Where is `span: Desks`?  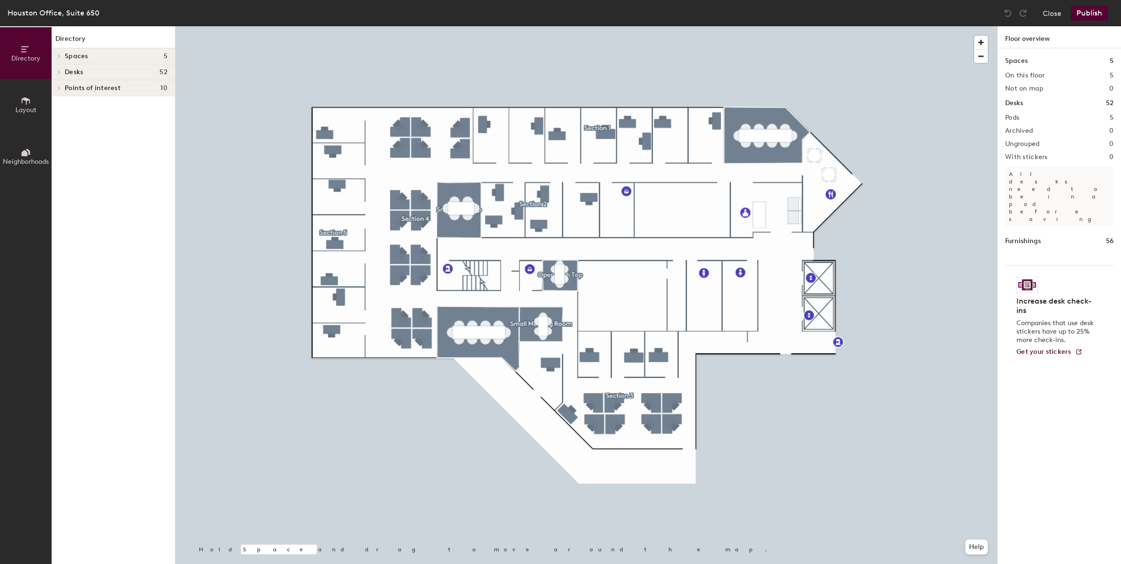
span: Desks is located at coordinates (74, 72).